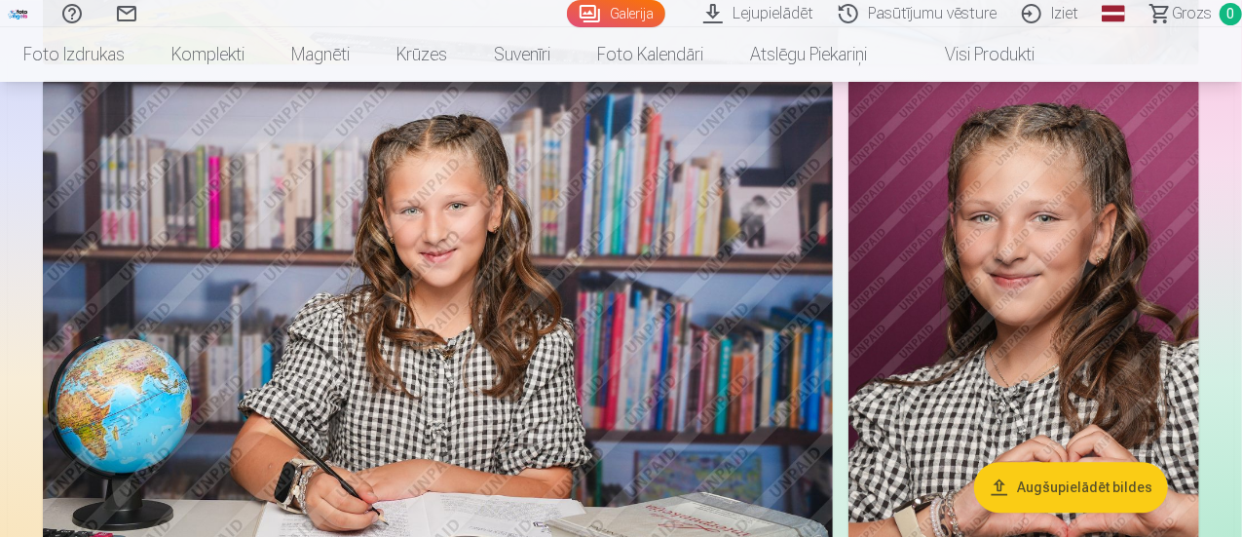 The height and width of the screenshot is (537, 1242). What do you see at coordinates (422, 55) in the screenshot?
I see `a: Krūzes` at bounding box center [422, 55].